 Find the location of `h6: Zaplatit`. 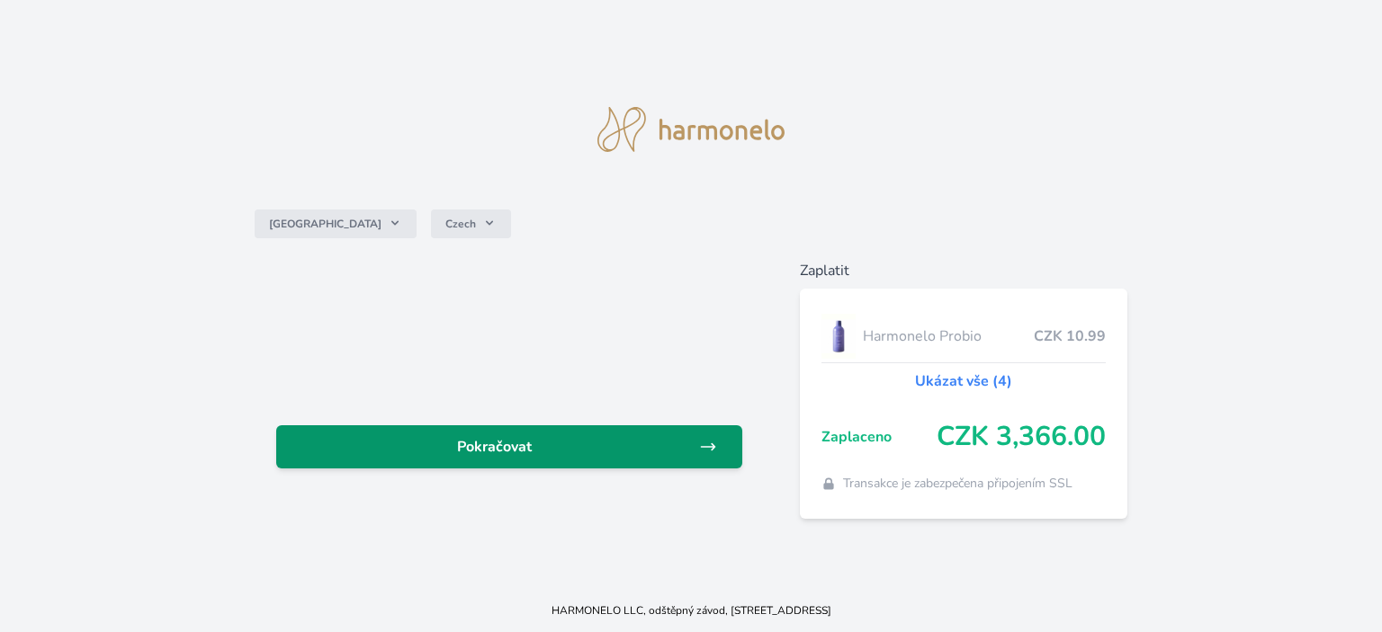

h6: Zaplatit is located at coordinates (964, 271).